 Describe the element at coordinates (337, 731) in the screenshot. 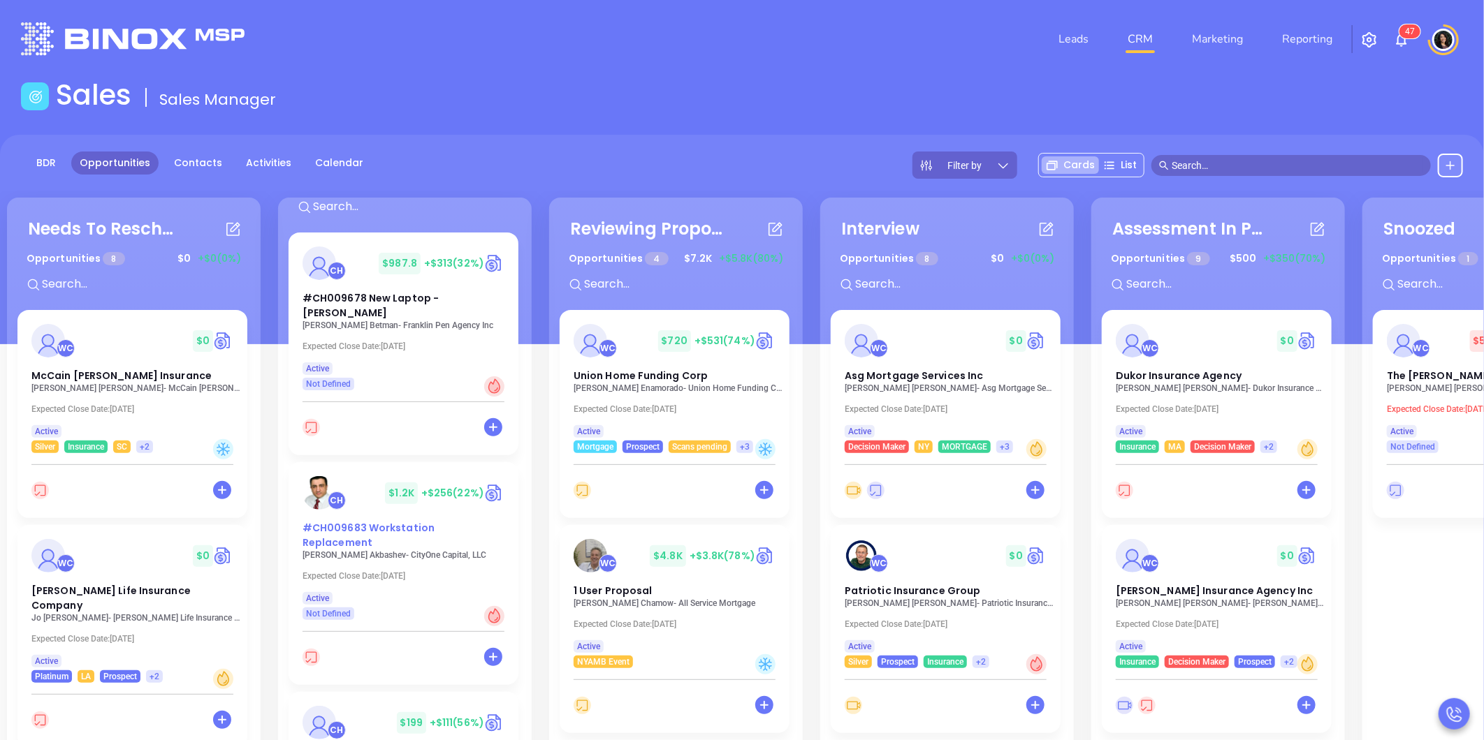

I see `div: Carla Humber` at that location.